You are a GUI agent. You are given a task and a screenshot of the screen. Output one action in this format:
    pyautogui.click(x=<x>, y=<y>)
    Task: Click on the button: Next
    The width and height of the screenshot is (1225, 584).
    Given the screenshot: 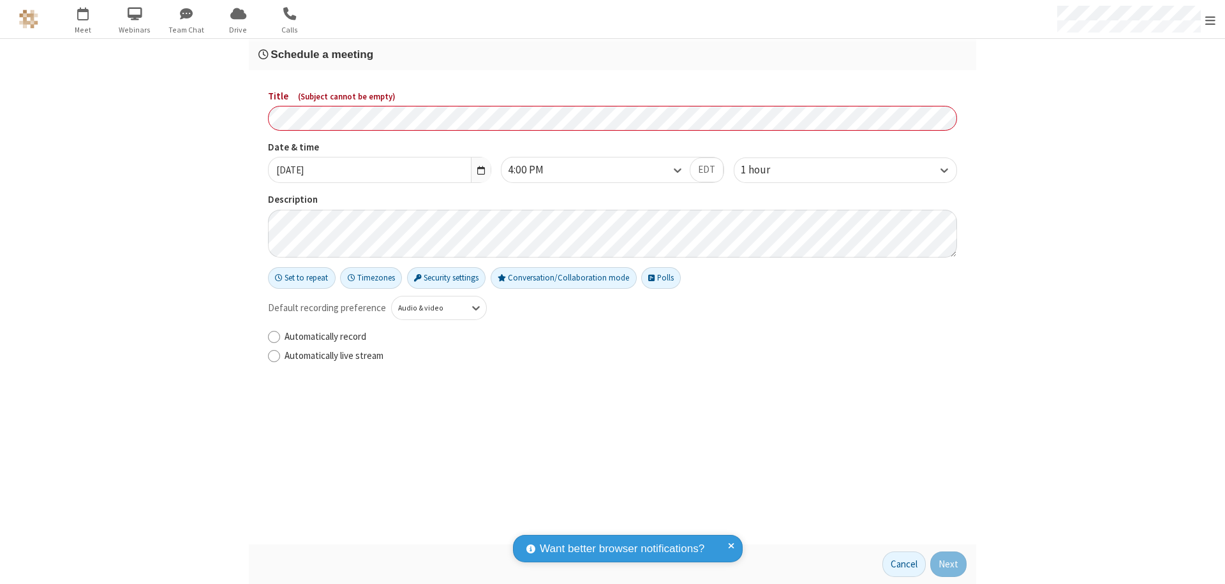 What is the action you would take?
    pyautogui.click(x=948, y=565)
    